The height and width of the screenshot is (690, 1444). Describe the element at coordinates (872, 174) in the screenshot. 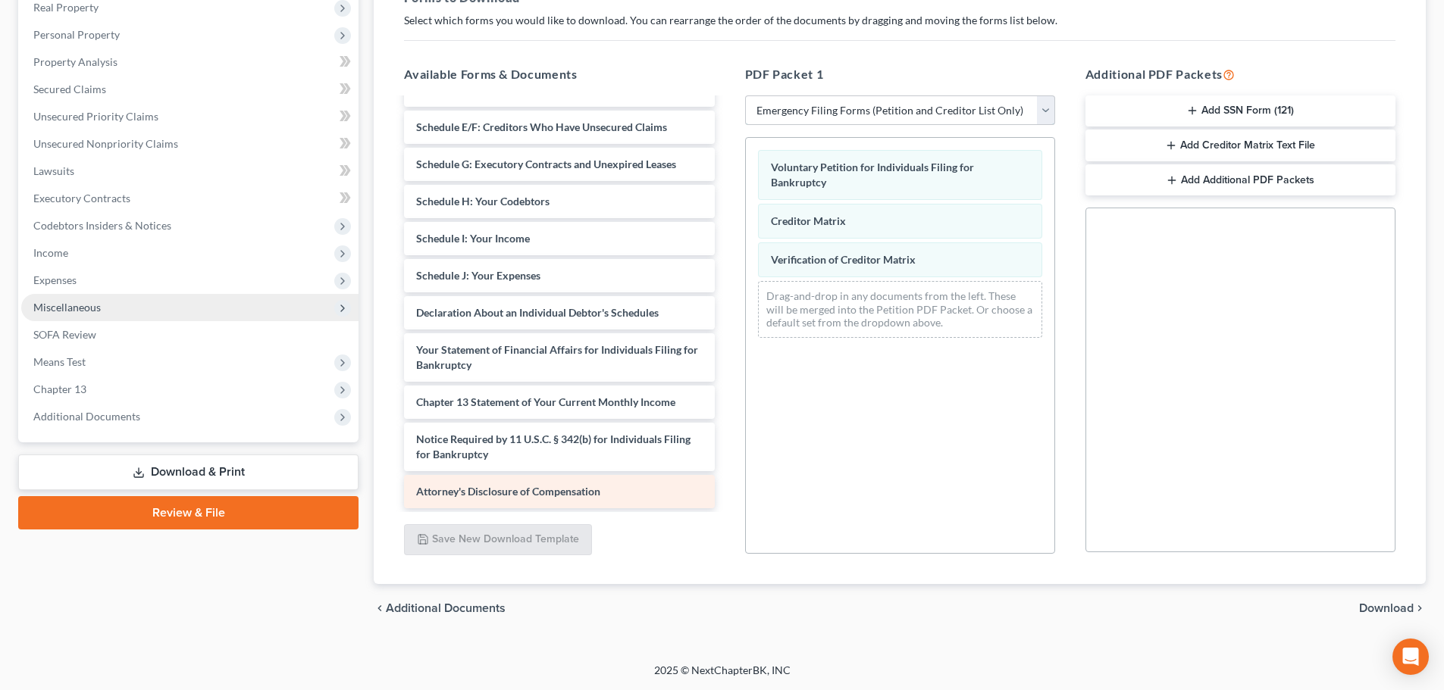

I see `span: Voluntary Petition for Individuals Filing for Bankruptcy` at that location.